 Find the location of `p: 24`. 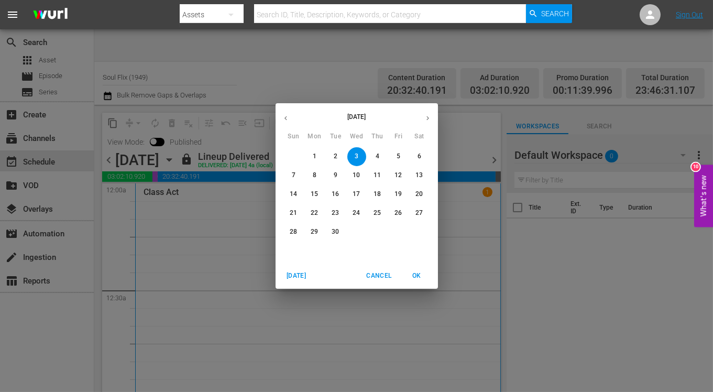

p: 24 is located at coordinates (356, 213).